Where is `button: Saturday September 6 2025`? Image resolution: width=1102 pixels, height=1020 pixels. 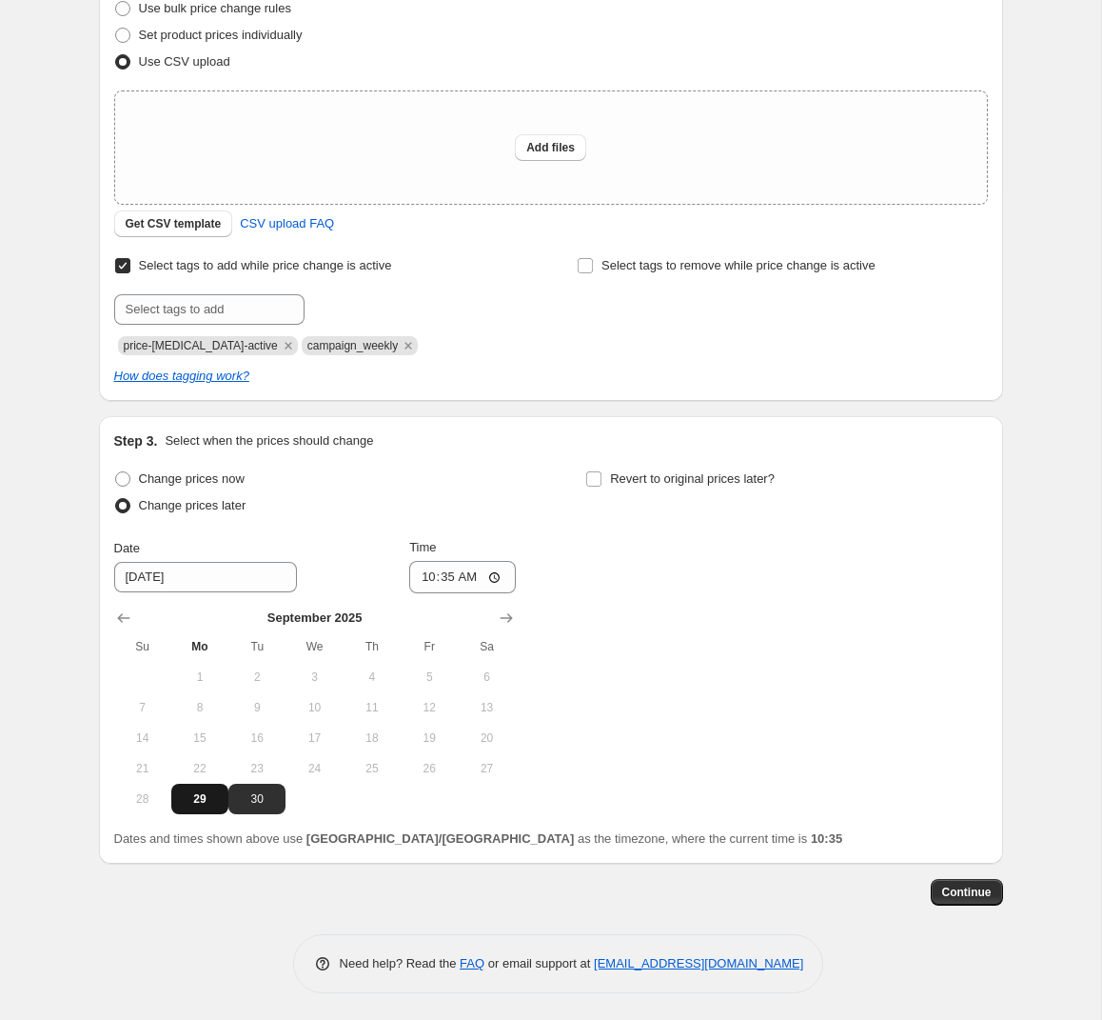
button: Saturday September 6 2025 is located at coordinates (486, 677).